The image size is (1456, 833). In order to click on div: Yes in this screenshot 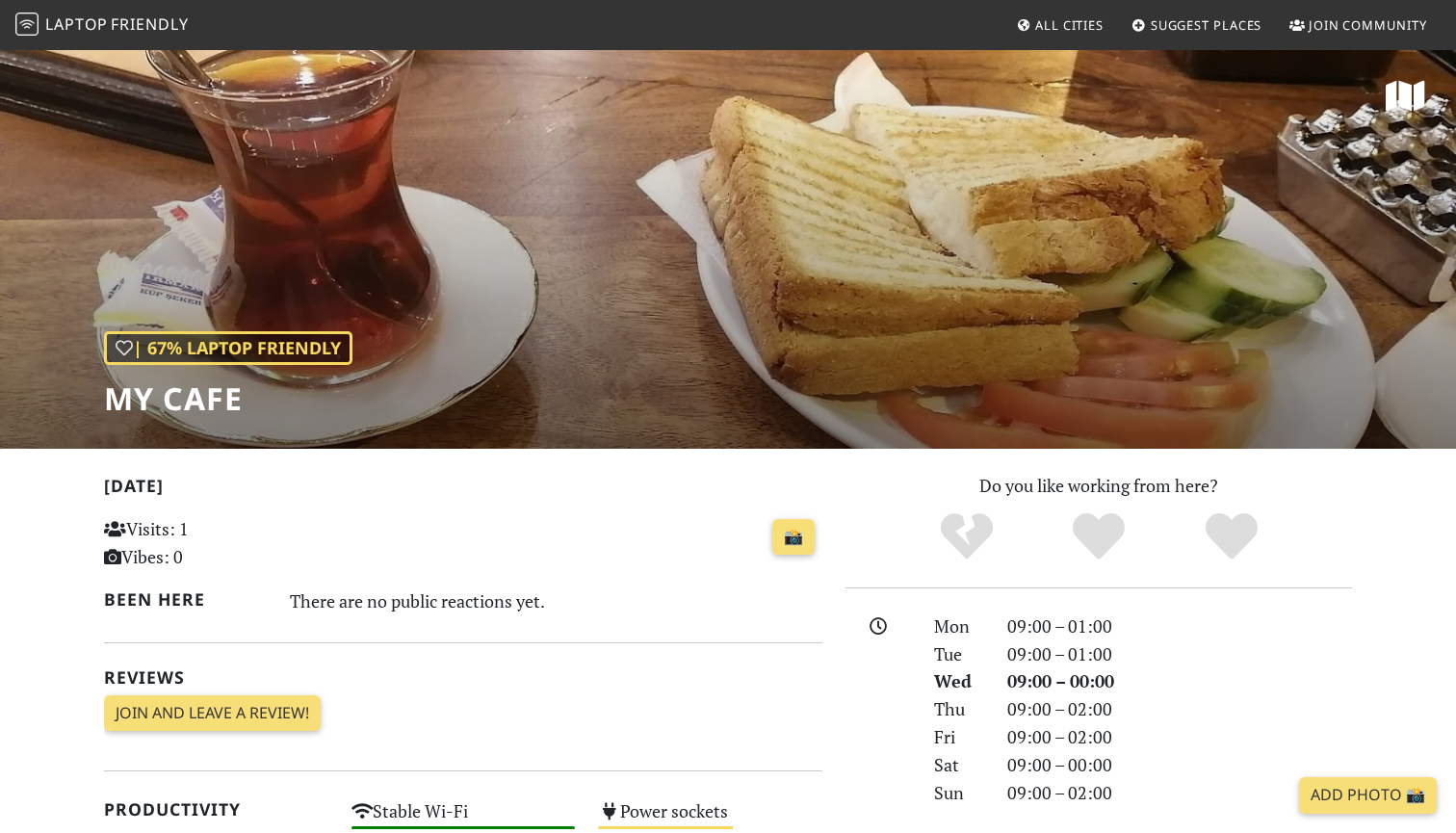, I will do `click(1098, 536)`.